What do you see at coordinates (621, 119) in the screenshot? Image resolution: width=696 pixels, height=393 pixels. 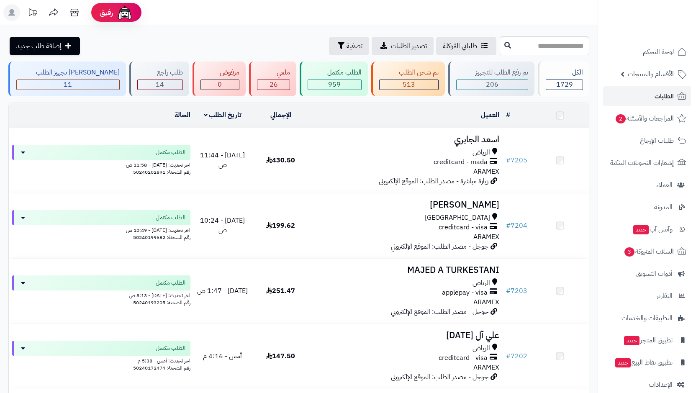 I see `span: 2` at bounding box center [621, 119].